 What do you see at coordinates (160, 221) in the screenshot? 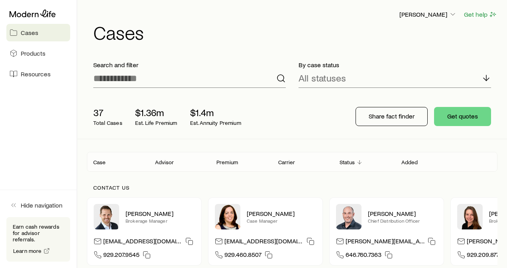
I see `p: Brokerage Manager` at bounding box center [160, 221].